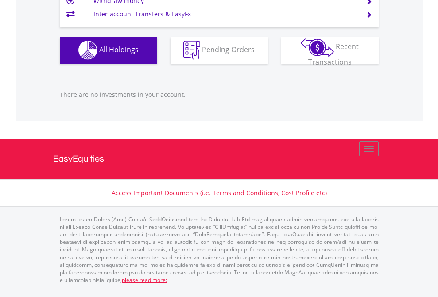 This screenshot has width=438, height=297. I want to click on a: EasyEquities, so click(219, 159).